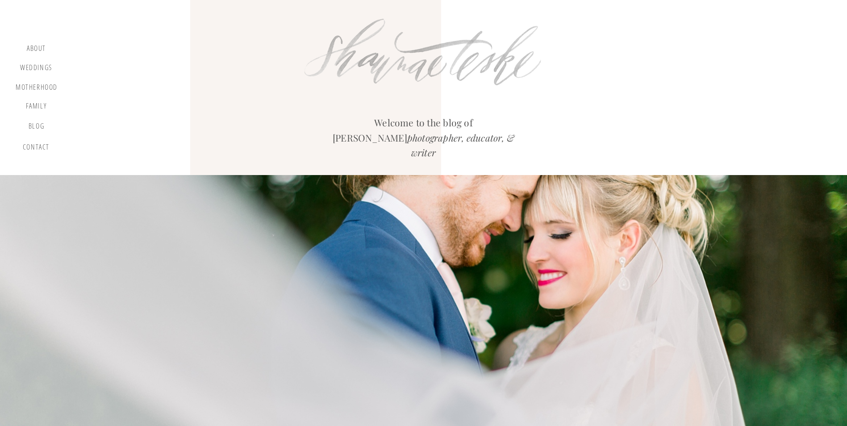 This screenshot has width=847, height=426. Describe the element at coordinates (36, 50) in the screenshot. I see `div: about` at that location.